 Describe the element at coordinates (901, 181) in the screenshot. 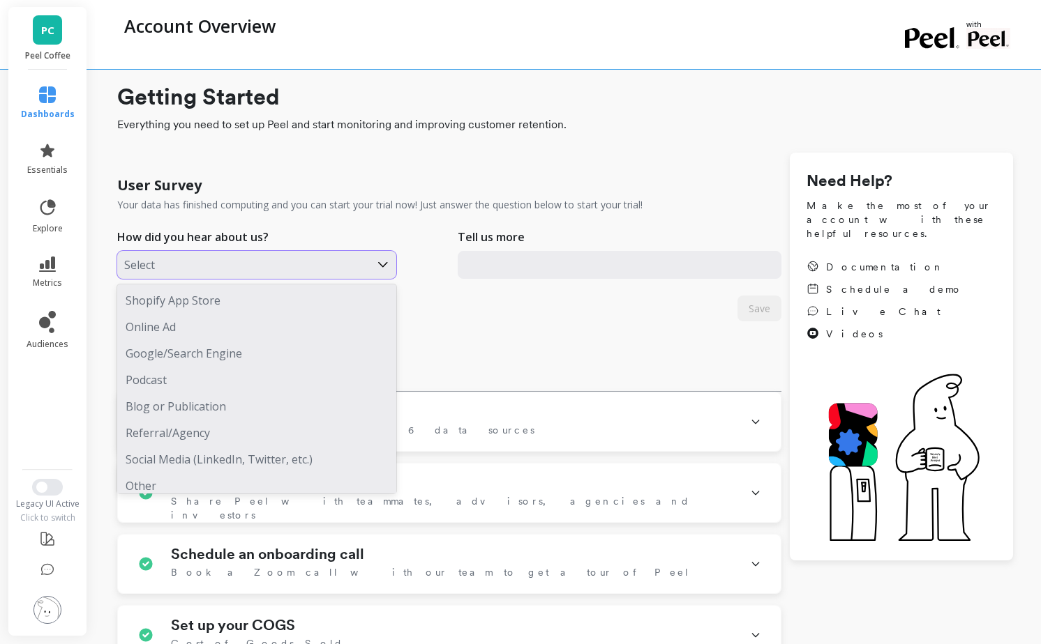

I see `h1: Need Help?` at that location.